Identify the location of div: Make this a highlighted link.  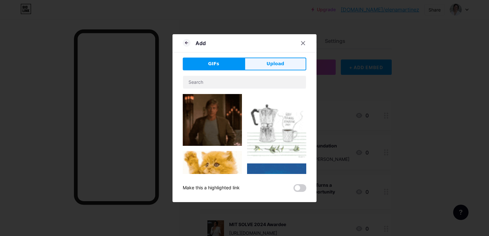
(211, 188).